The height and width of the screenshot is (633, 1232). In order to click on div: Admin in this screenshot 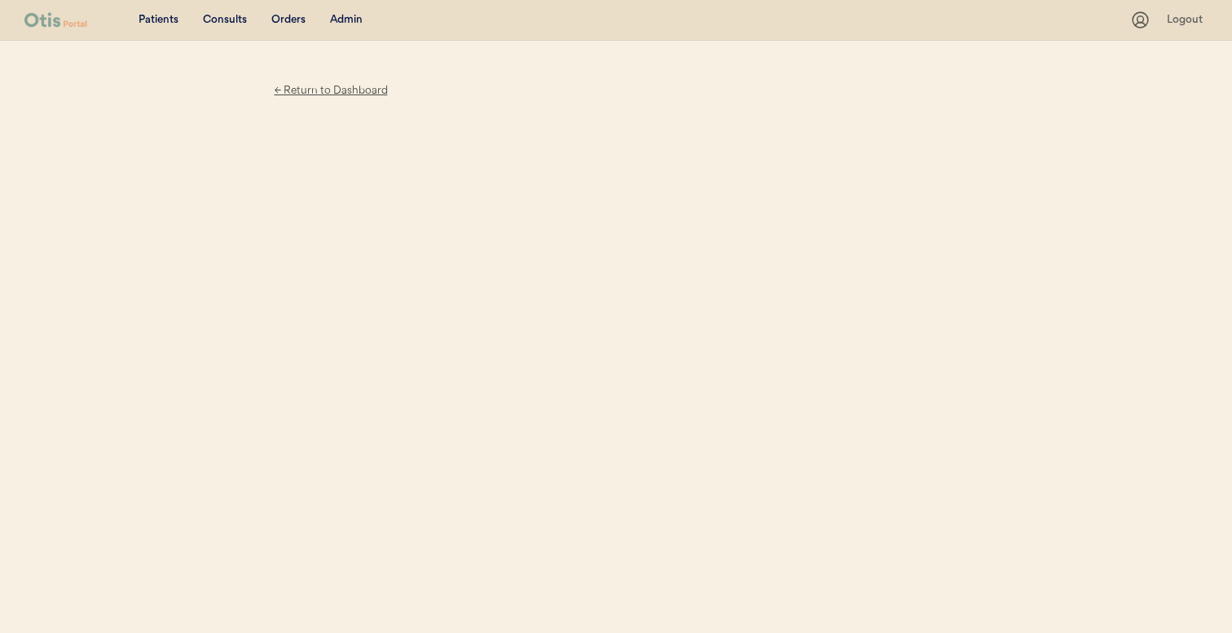, I will do `click(346, 20)`.